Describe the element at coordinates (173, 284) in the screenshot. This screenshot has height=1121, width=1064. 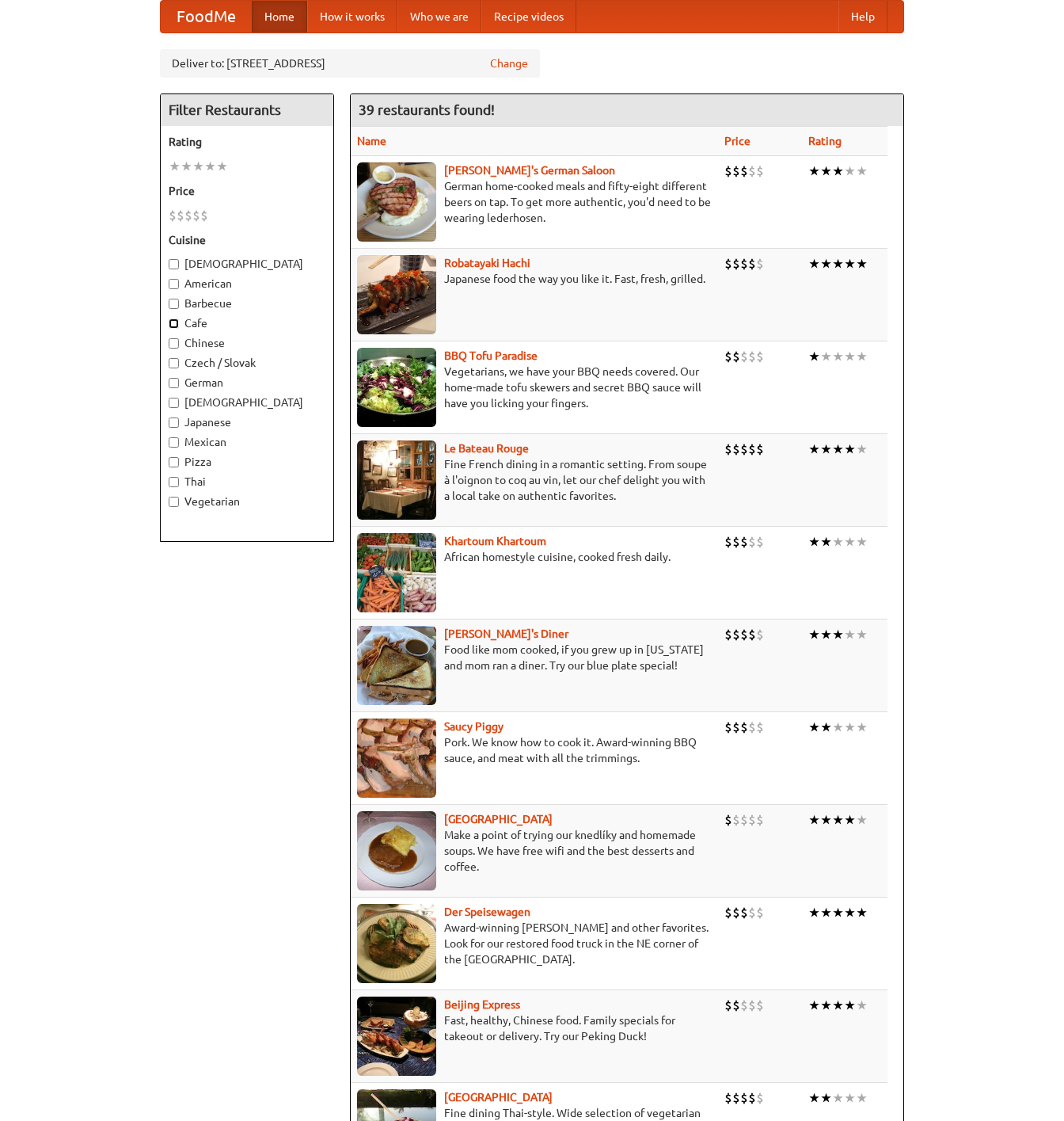
I see `input: American` at that location.